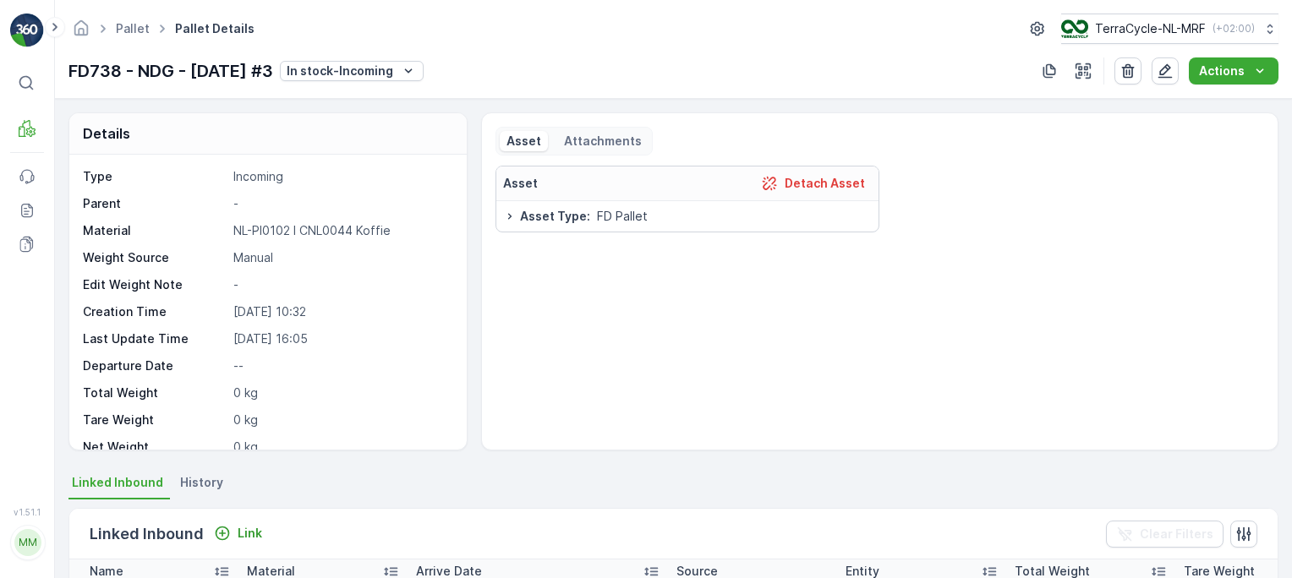  Describe the element at coordinates (155, 177) in the screenshot. I see `p: Type` at that location.